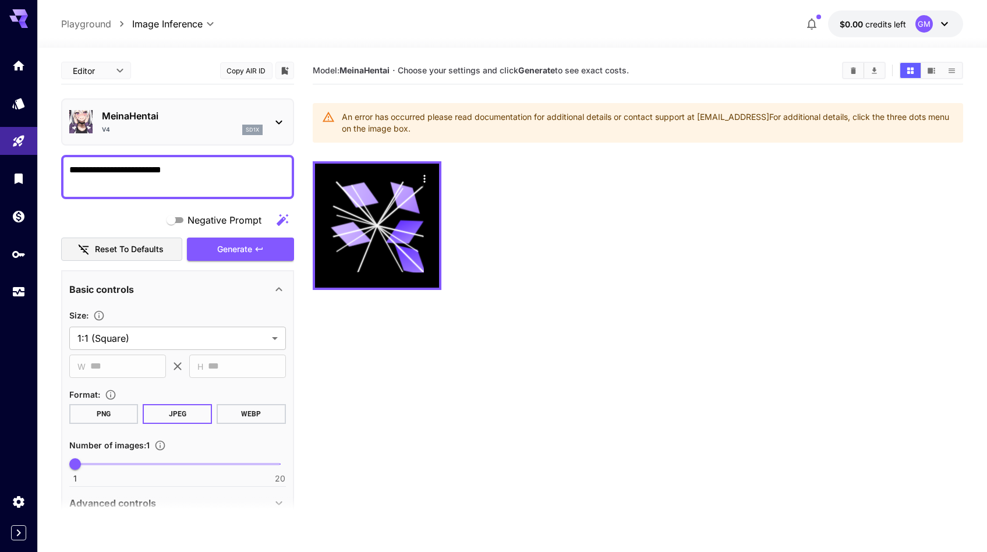 This screenshot has height=552, width=987. What do you see at coordinates (97, 24) in the screenshot?
I see `nav: breadcrumb` at bounding box center [97, 24].